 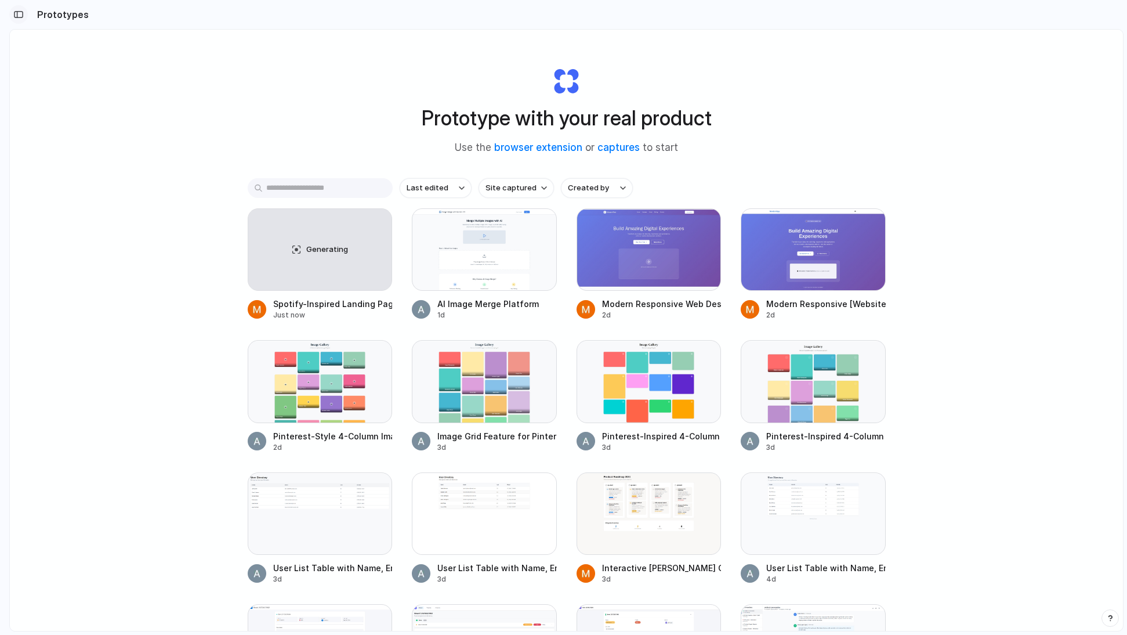 I want to click on a: AI Image Merge PlatformAI Image Merge Platform1d, so click(x=485, y=264).